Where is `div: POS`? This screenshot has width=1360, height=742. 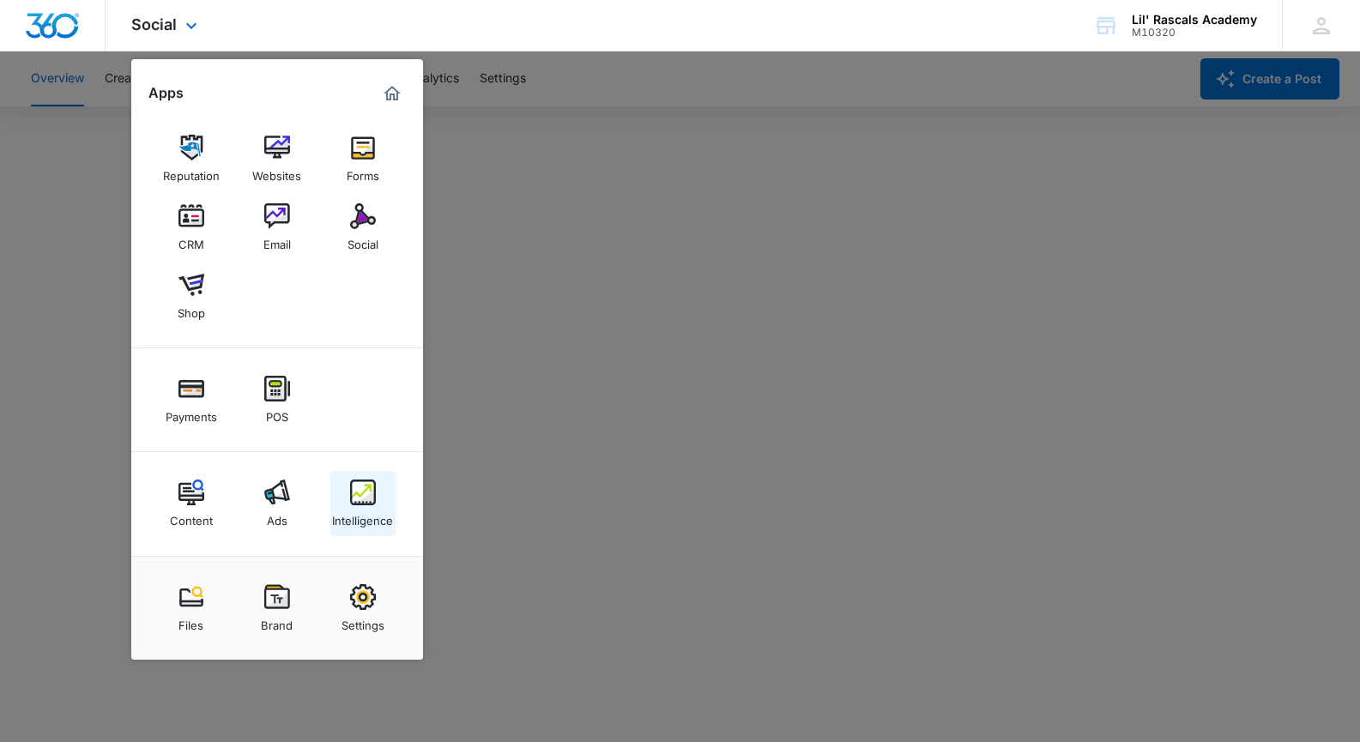 div: POS is located at coordinates (277, 413).